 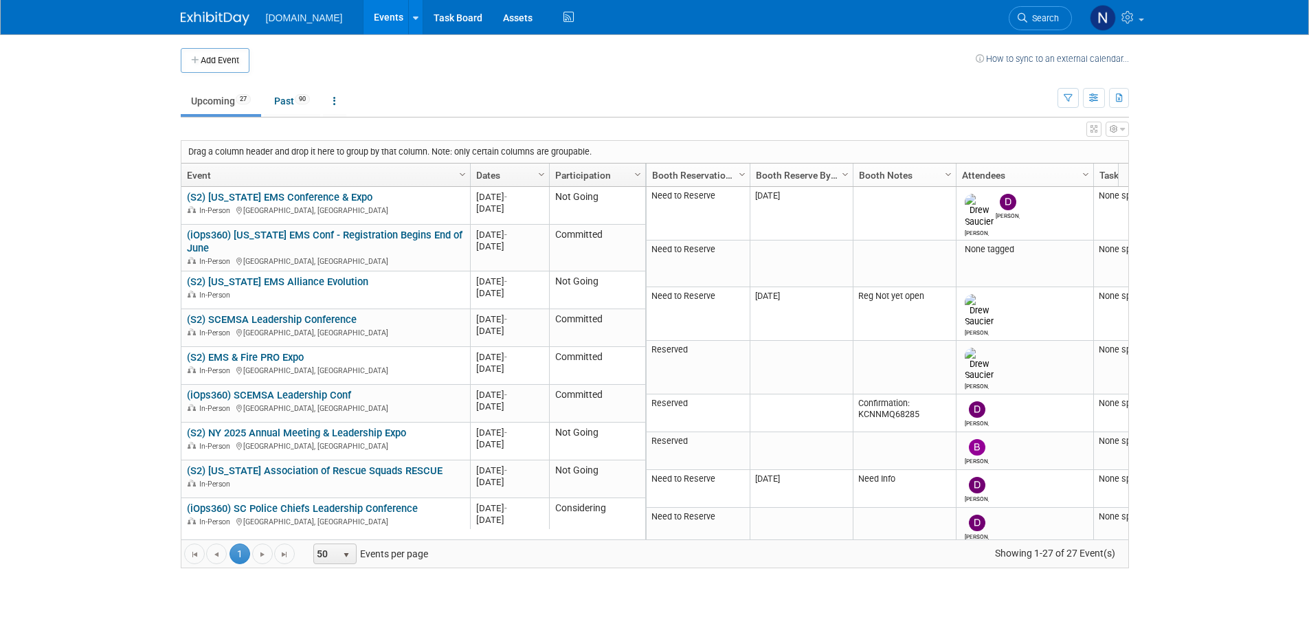 What do you see at coordinates (346, 555) in the screenshot?
I see `span: select` at bounding box center [346, 555].